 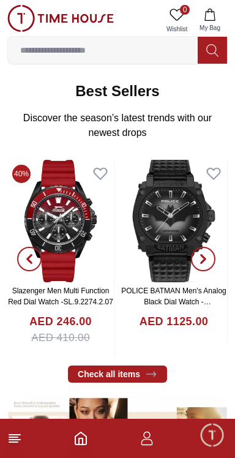 I want to click on span: 0, so click(x=185, y=10).